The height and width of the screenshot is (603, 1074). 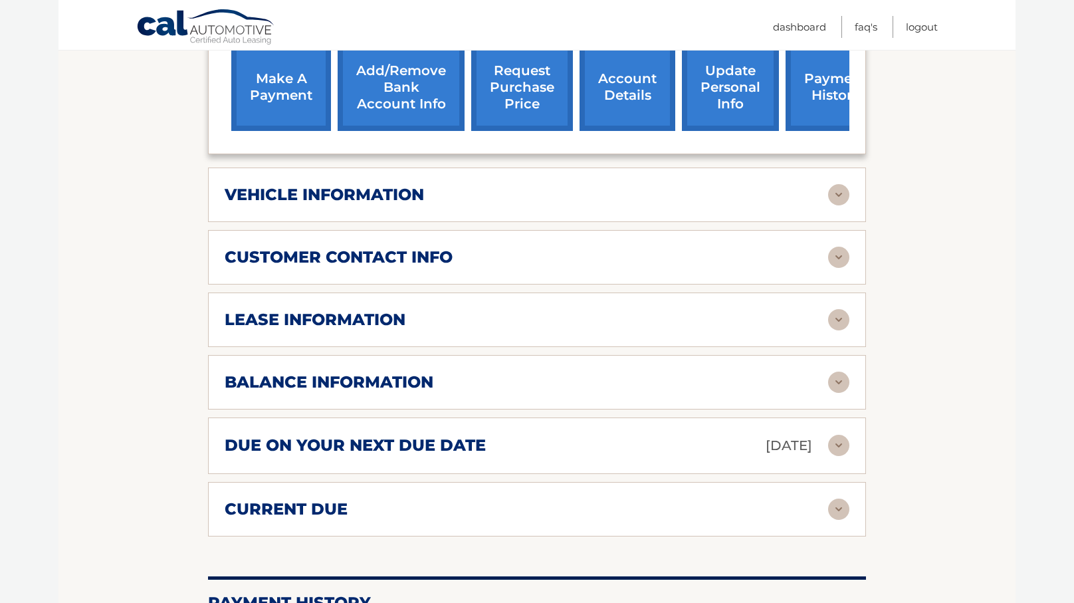 What do you see at coordinates (835, 87) in the screenshot?
I see `a: payment history` at bounding box center [835, 87].